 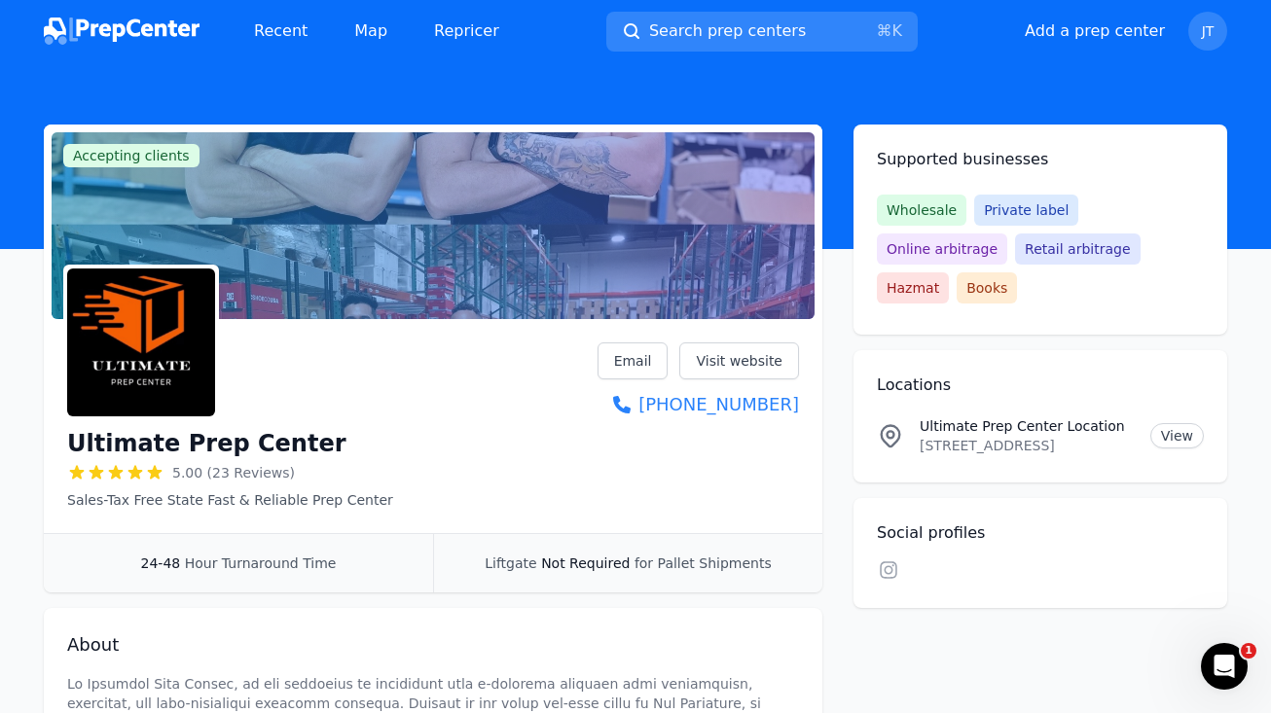 I want to click on span: Hazmat, so click(x=913, y=288).